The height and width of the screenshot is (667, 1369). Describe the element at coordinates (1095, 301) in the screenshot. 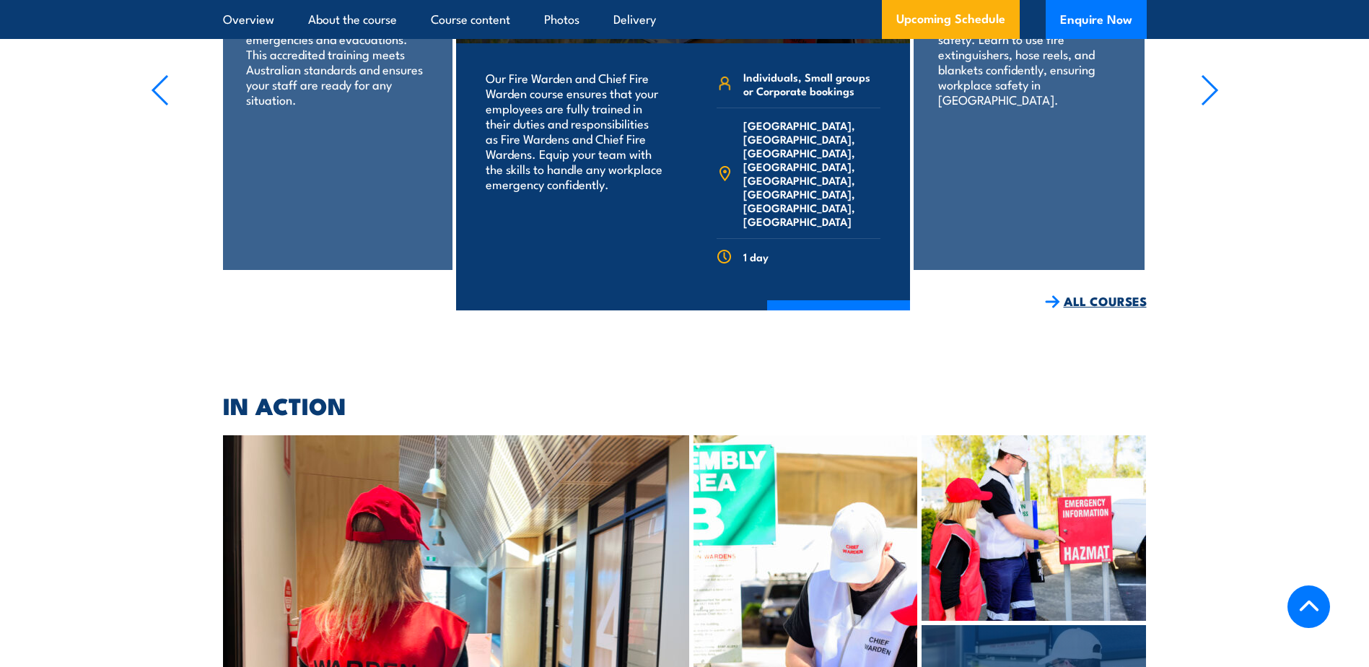

I see `a: ALL COURSES` at that location.